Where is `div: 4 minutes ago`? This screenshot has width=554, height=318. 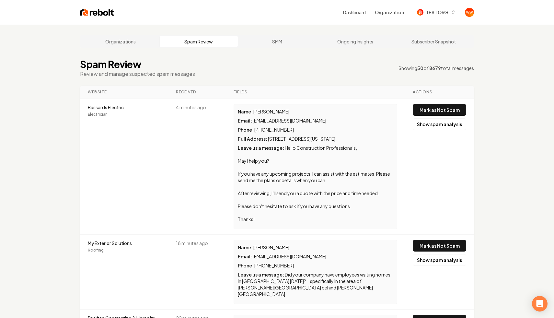 div: 4 minutes ago is located at coordinates (197, 107).